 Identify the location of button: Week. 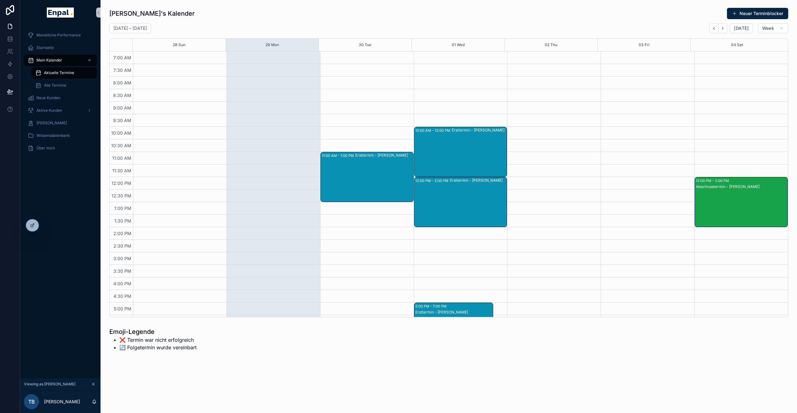
(773, 28).